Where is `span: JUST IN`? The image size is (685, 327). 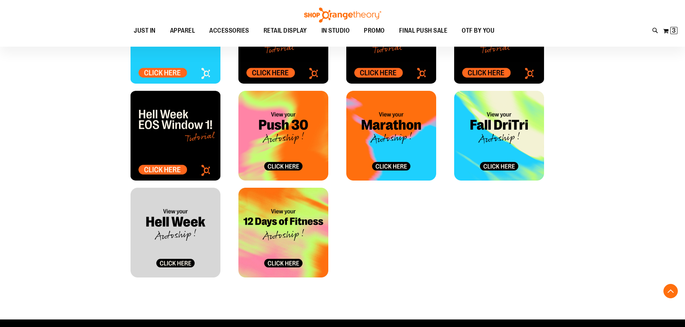
span: JUST IN is located at coordinates (144, 31).